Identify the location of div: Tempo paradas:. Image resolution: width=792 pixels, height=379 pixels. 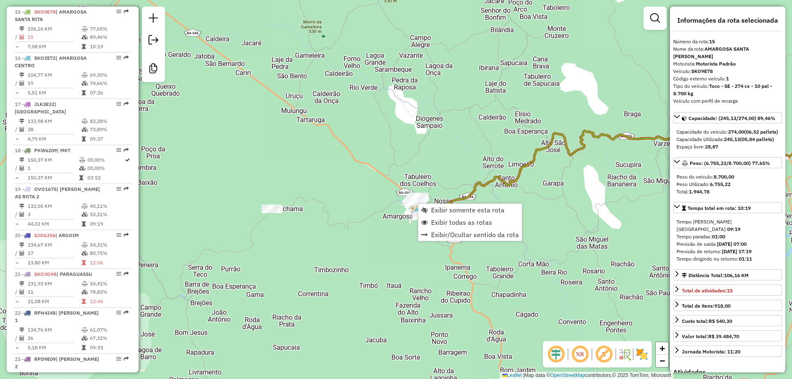
(728, 237).